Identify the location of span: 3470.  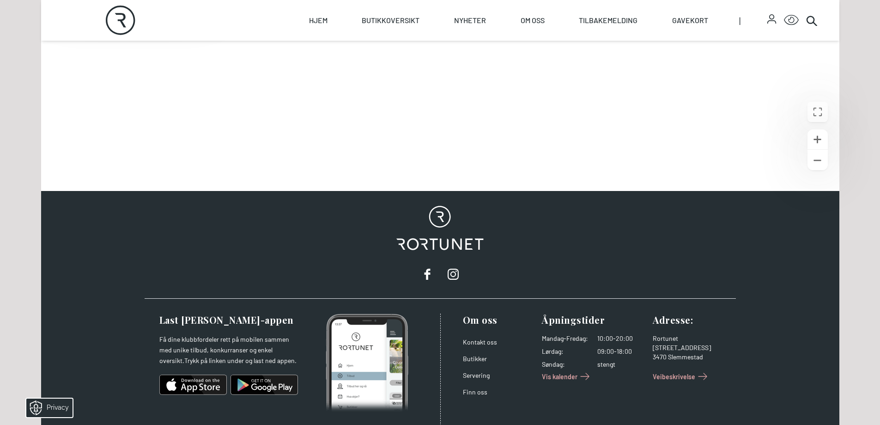
(660, 356).